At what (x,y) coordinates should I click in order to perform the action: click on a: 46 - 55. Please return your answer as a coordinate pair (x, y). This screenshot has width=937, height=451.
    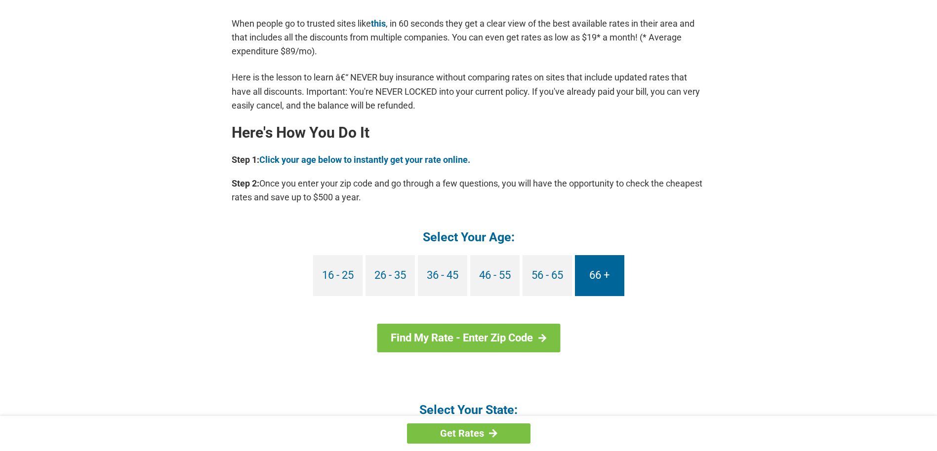
    Looking at the image, I should click on (495, 276).